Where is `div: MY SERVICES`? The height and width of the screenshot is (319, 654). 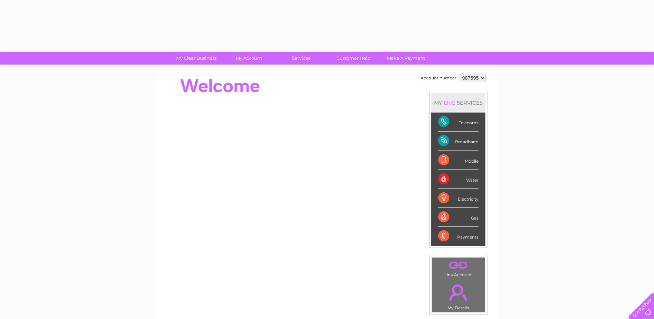
div: MY SERVICES is located at coordinates (458, 102).